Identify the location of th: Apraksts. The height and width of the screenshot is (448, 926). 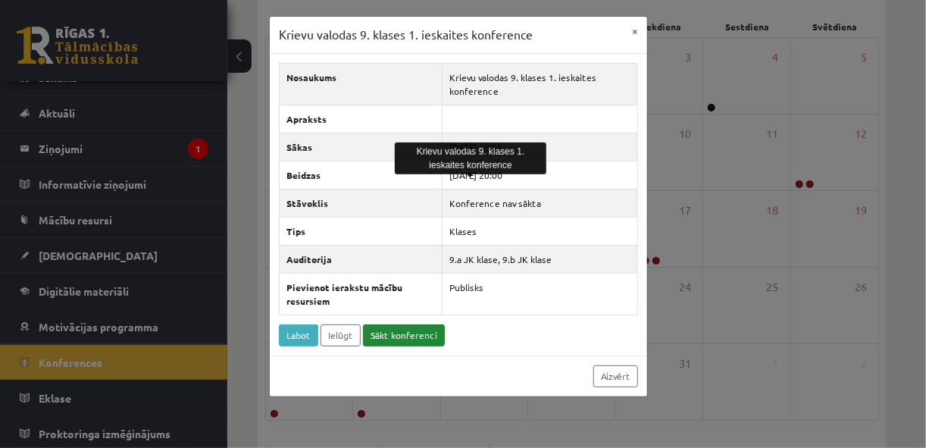
(361, 118).